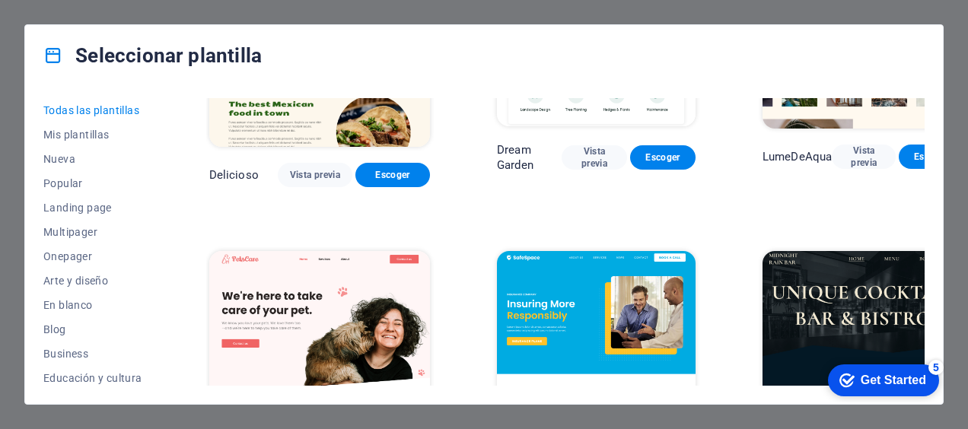  I want to click on p: LumeDeAqua, so click(797, 157).